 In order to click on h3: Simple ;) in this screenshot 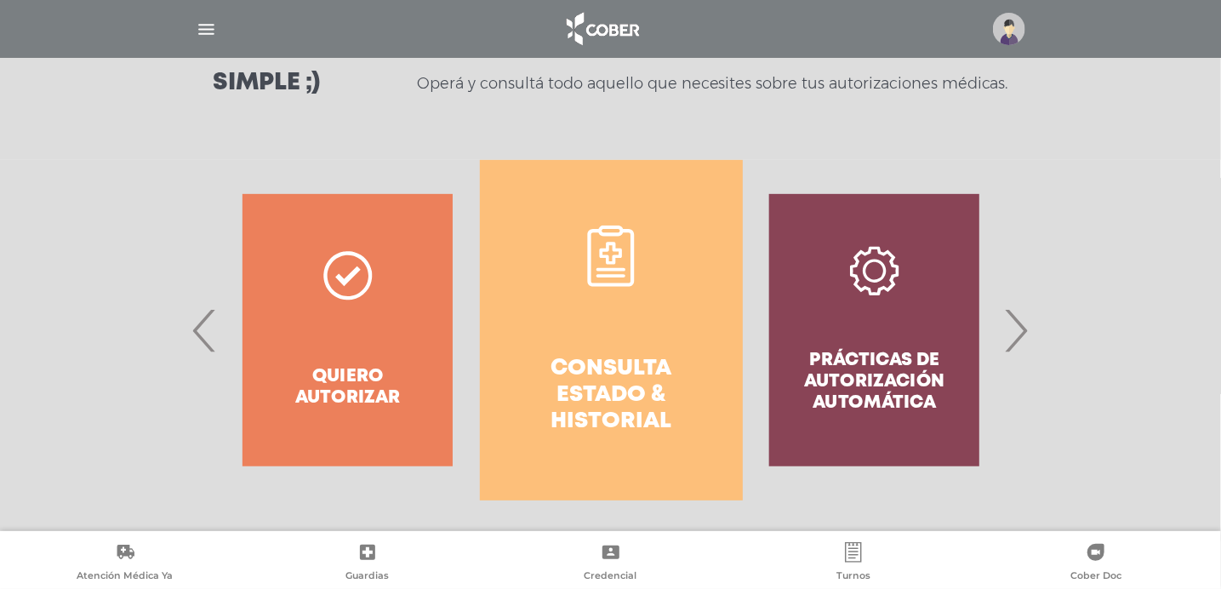, I will do `click(266, 83)`.